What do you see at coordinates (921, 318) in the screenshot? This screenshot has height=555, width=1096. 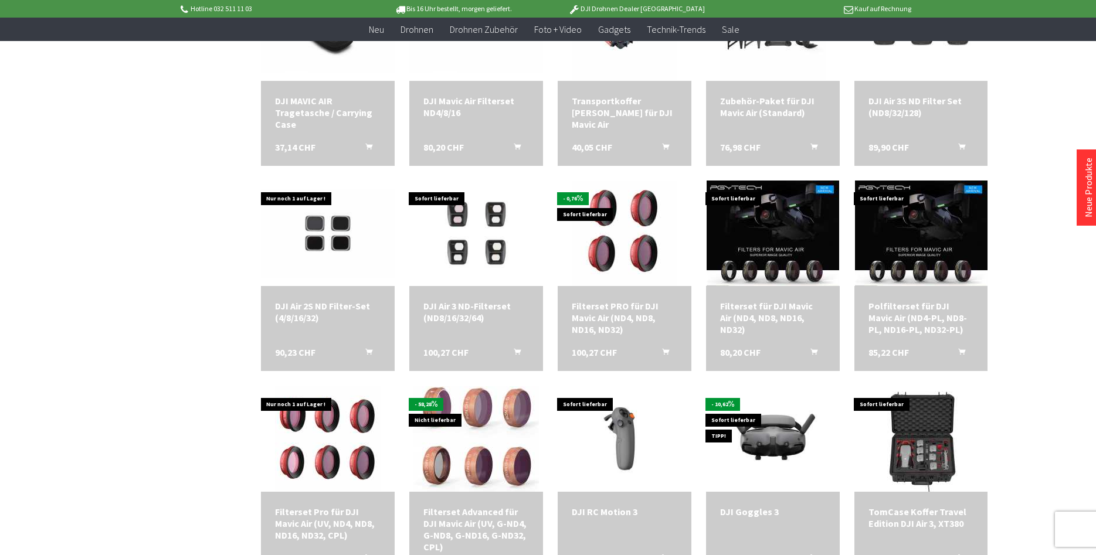 I see `div: Polfilterset für DJI Mavic Air (ND4-PL, ND8-PL, ND16-PL, ND32-PL)` at bounding box center [921, 318].